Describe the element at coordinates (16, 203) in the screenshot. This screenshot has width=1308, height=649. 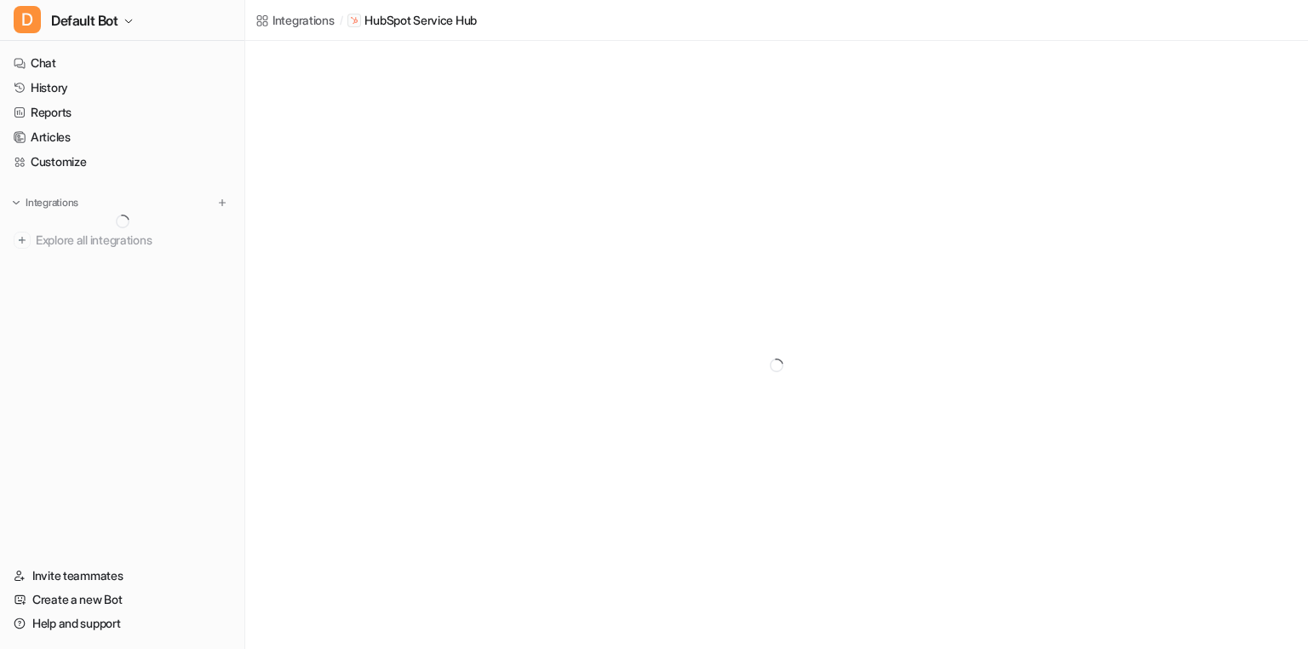
I see `img: expand menu` at that location.